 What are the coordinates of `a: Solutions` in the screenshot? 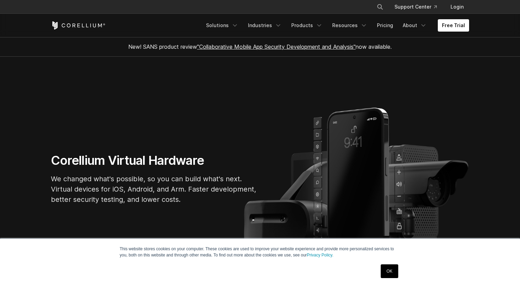 It's located at (222, 25).